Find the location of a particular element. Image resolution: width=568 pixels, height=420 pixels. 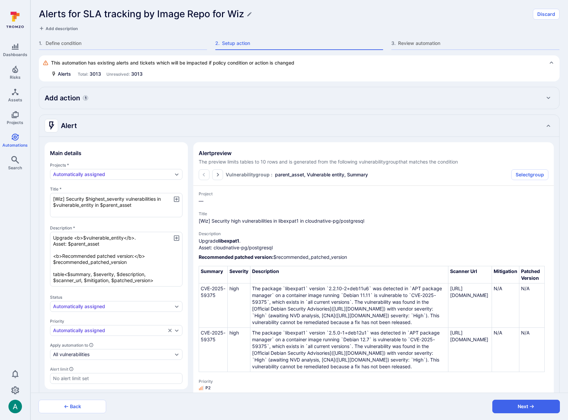

p: $recommended_patched_version is located at coordinates (373, 257).